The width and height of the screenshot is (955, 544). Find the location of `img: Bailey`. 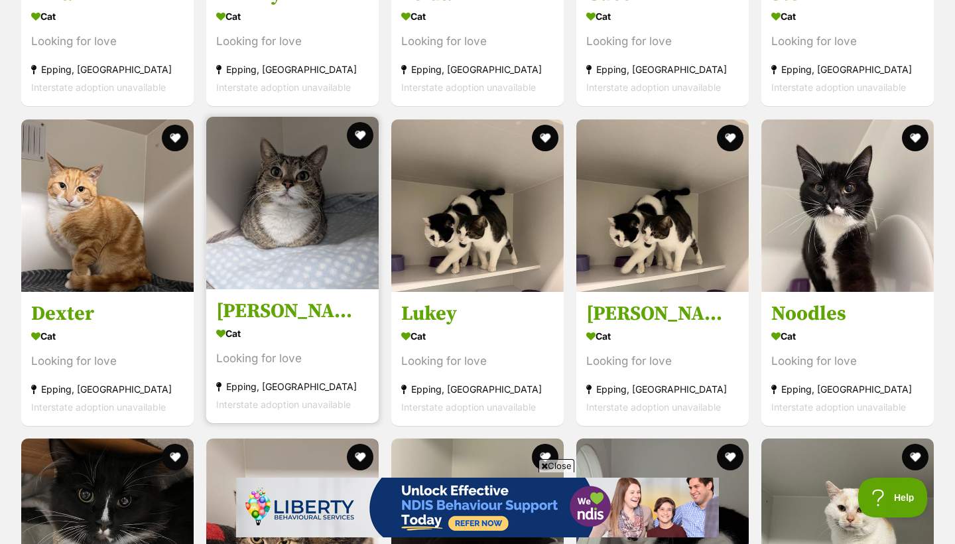

img: Bailey is located at coordinates (293, 203).